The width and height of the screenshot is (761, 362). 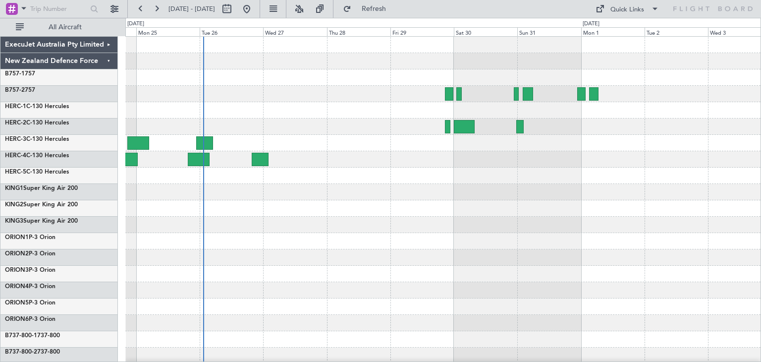 I want to click on div: Sat 30, so click(x=486, y=32).